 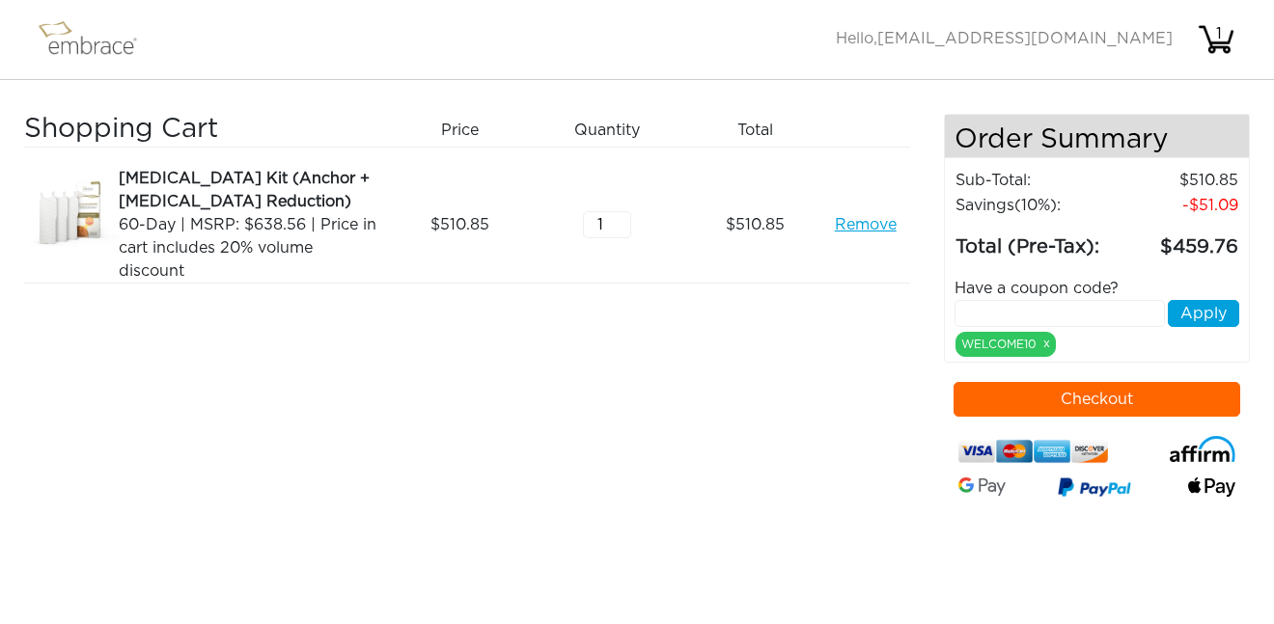 I want to click on img: paypal-v3.png, so click(x=1095, y=488).